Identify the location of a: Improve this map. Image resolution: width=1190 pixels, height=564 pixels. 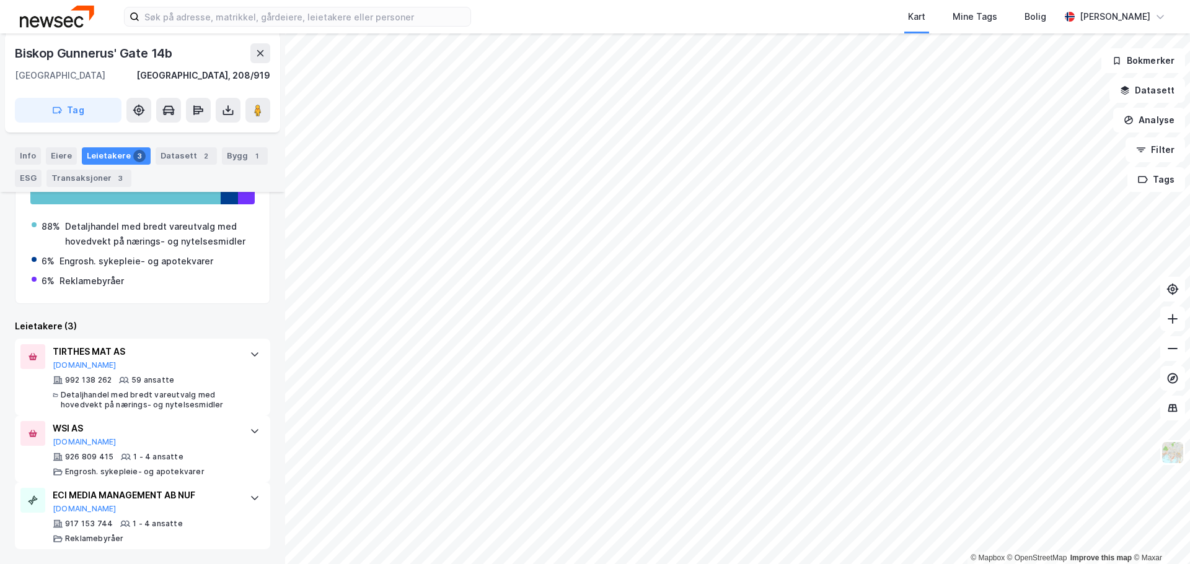
(1100, 558).